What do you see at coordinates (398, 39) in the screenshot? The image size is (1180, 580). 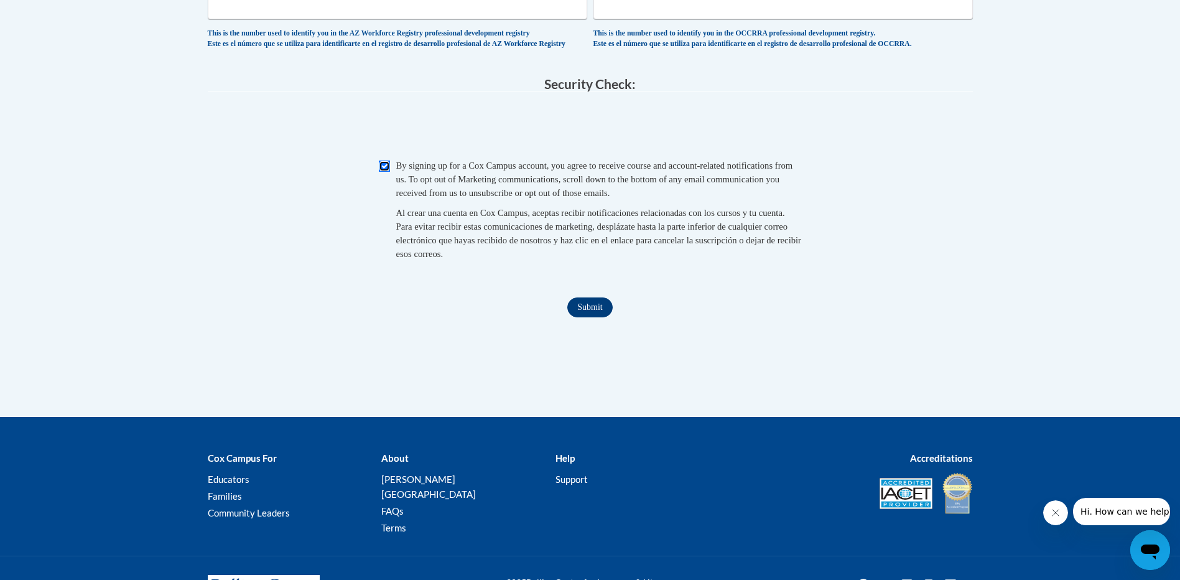 I see `div: This is the number used to identify you in the AZ Workforce Registry professional development reg...` at bounding box center [398, 39].